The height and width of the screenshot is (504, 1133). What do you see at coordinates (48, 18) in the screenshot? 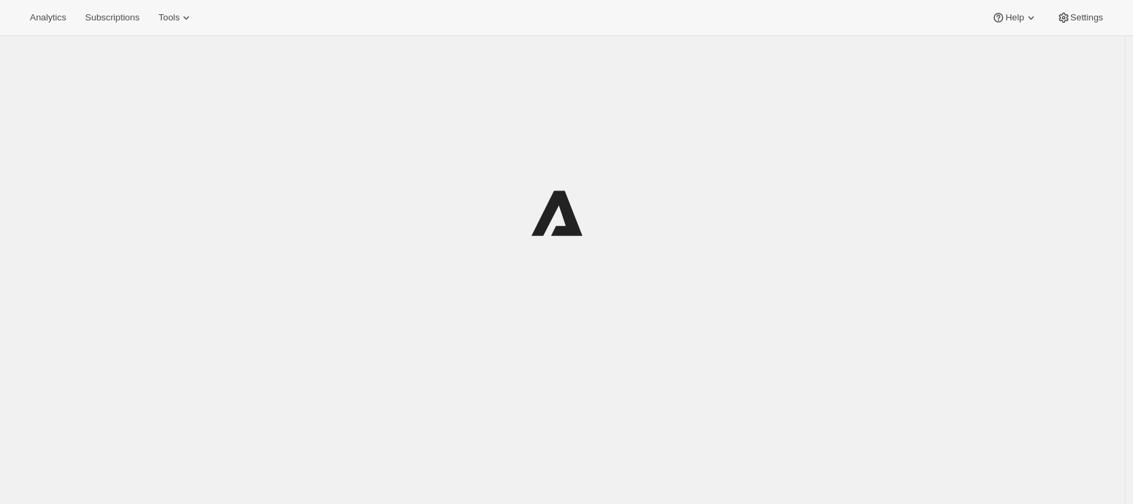
I see `button: Analytics` at bounding box center [48, 18].